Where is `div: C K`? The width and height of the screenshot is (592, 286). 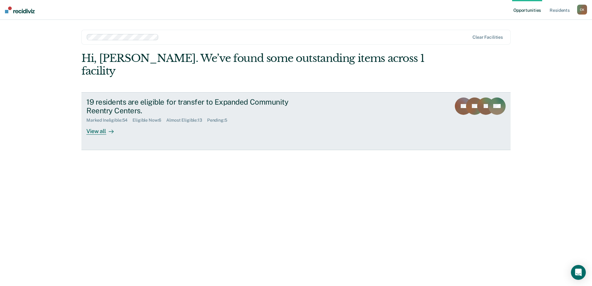 div: C K is located at coordinates (582, 10).